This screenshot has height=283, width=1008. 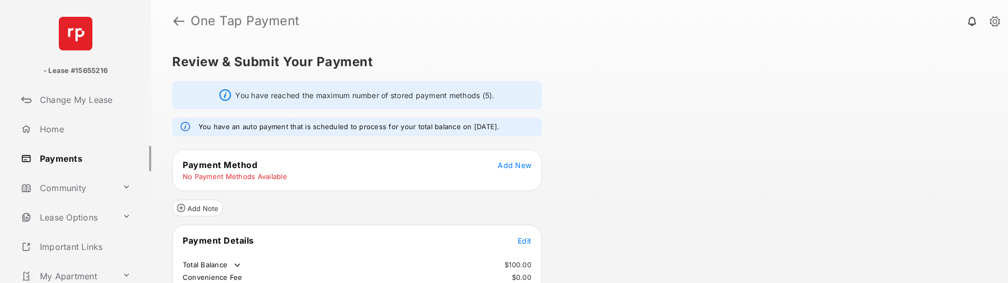 I want to click on td: Total Balance, so click(x=212, y=265).